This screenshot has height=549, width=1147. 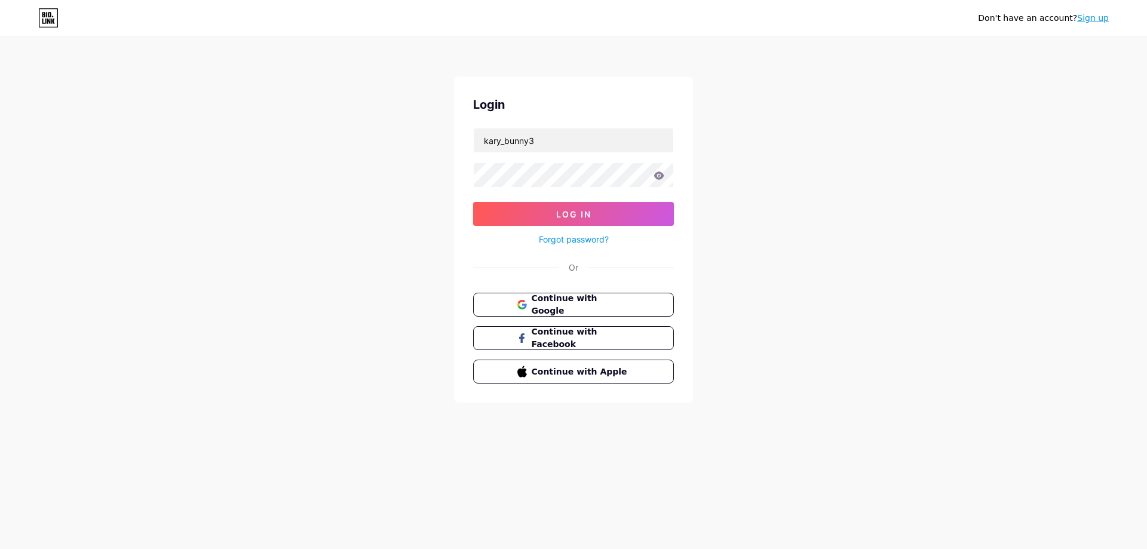 What do you see at coordinates (573, 305) in the screenshot?
I see `button: Continue with Google` at bounding box center [573, 305].